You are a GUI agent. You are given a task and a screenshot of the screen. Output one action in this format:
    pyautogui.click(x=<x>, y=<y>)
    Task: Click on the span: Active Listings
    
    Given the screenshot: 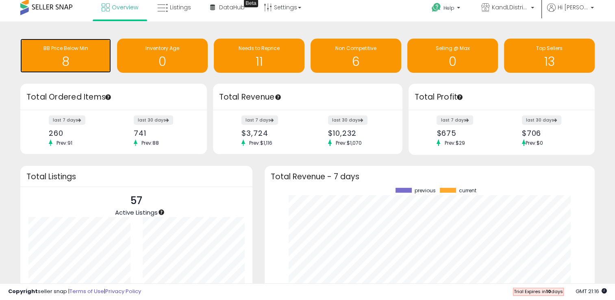 What is the action you would take?
    pyautogui.click(x=136, y=212)
    